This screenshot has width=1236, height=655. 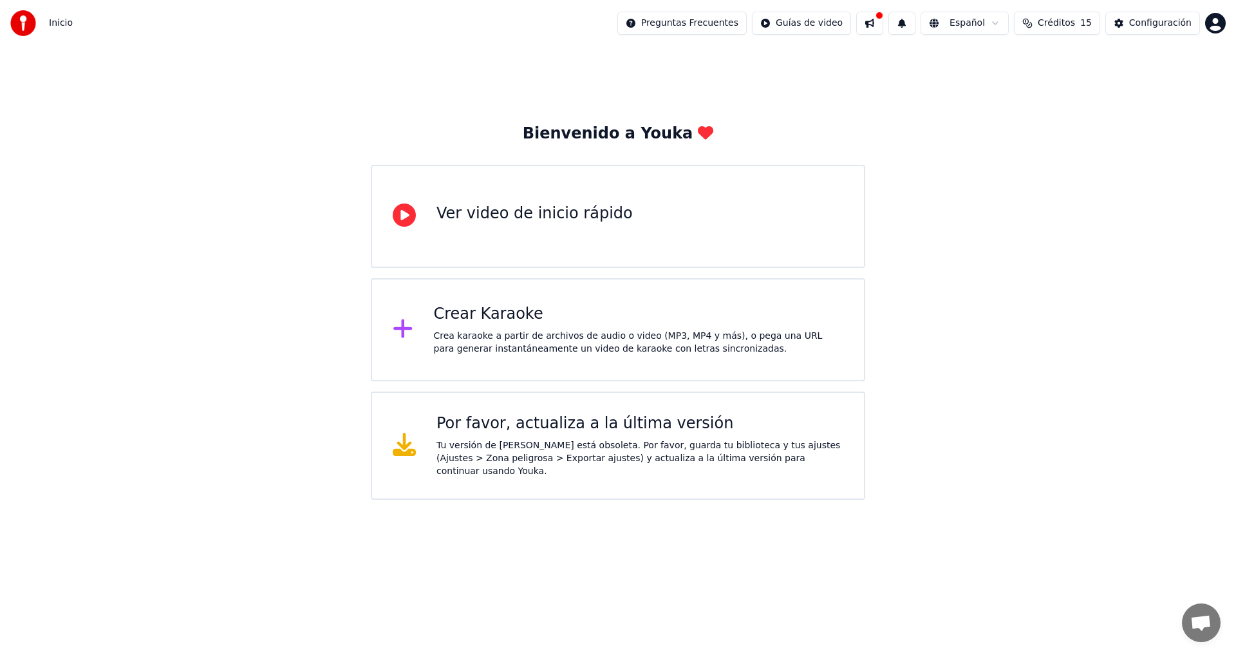 What do you see at coordinates (1201, 623) in the screenshot?
I see `a: Chat abierto` at bounding box center [1201, 623].